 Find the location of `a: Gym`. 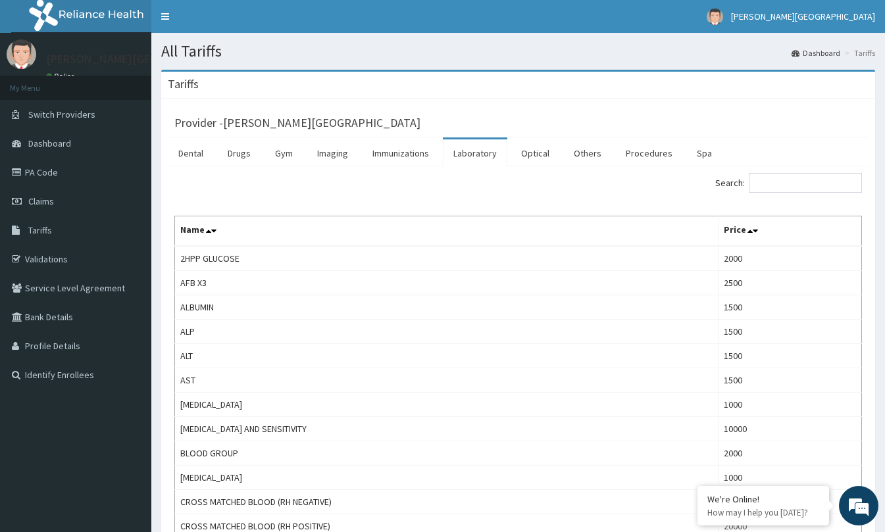

a: Gym is located at coordinates (284, 153).